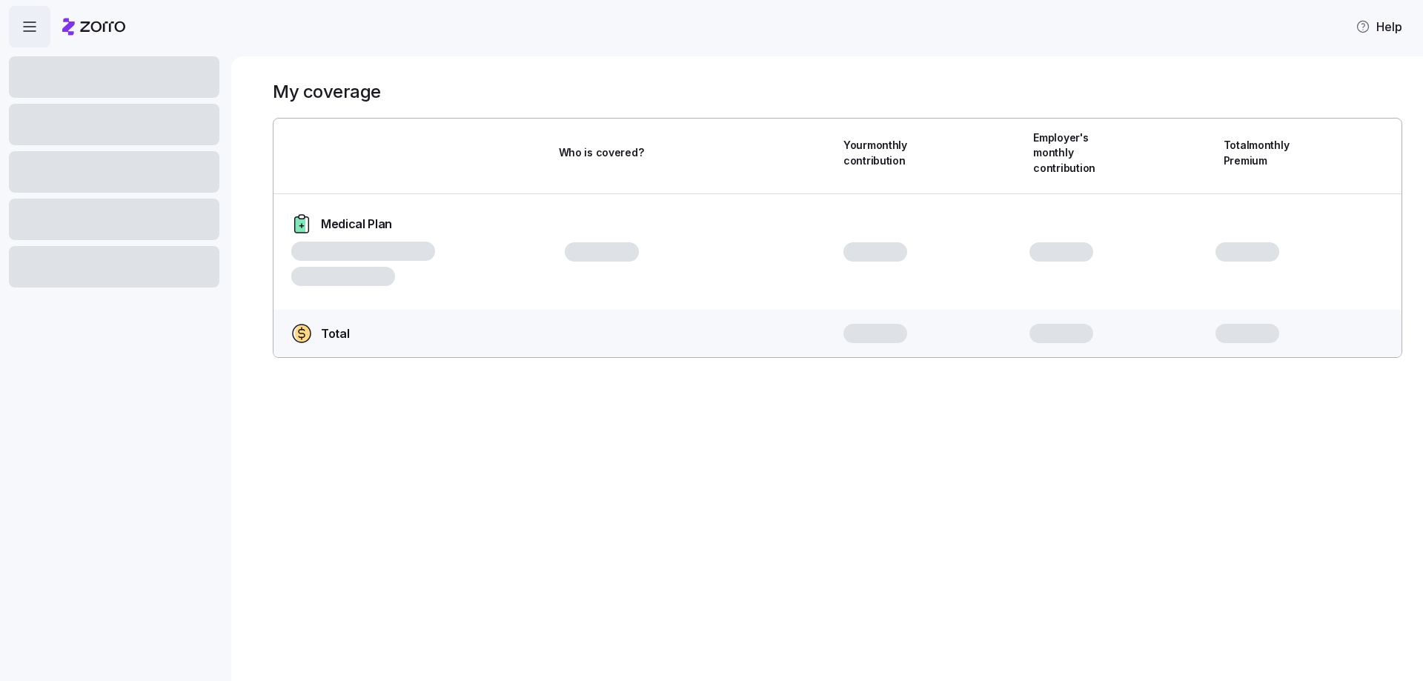 The width and height of the screenshot is (1423, 681). Describe the element at coordinates (885, 153) in the screenshot. I see `span: Your monthly contribution` at that location.